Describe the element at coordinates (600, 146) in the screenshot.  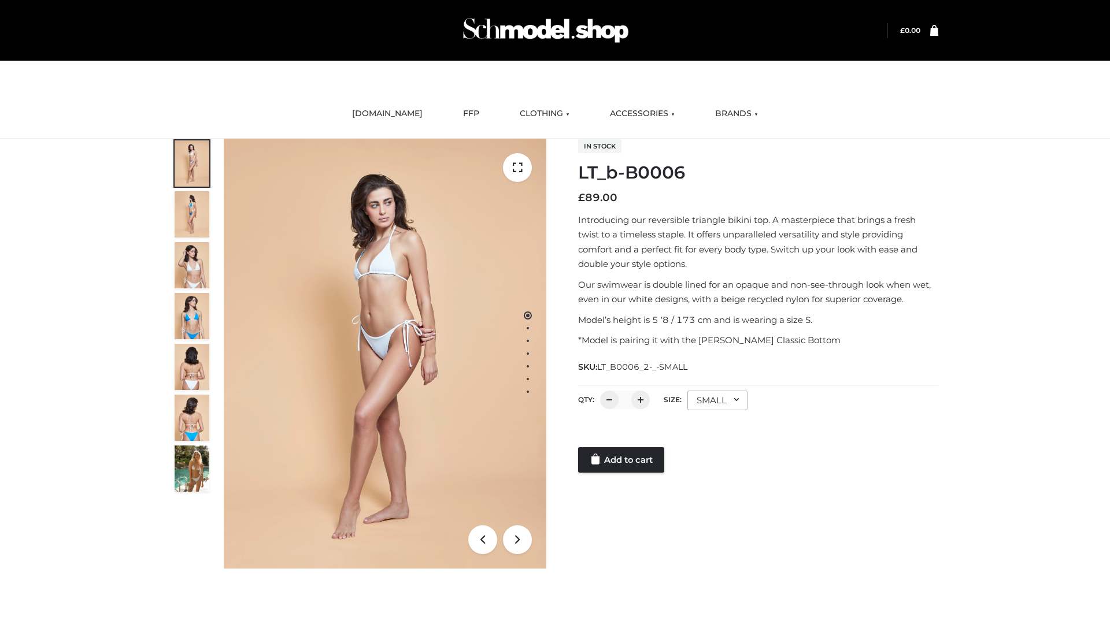
I see `span: In stock` at that location.